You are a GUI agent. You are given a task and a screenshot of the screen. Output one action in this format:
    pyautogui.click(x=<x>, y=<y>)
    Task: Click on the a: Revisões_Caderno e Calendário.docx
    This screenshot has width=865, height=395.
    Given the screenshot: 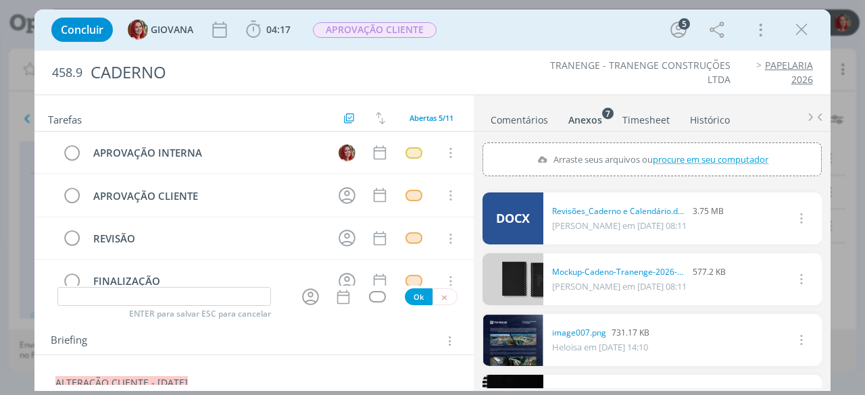 What is the action you would take?
    pyautogui.click(x=620, y=211)
    